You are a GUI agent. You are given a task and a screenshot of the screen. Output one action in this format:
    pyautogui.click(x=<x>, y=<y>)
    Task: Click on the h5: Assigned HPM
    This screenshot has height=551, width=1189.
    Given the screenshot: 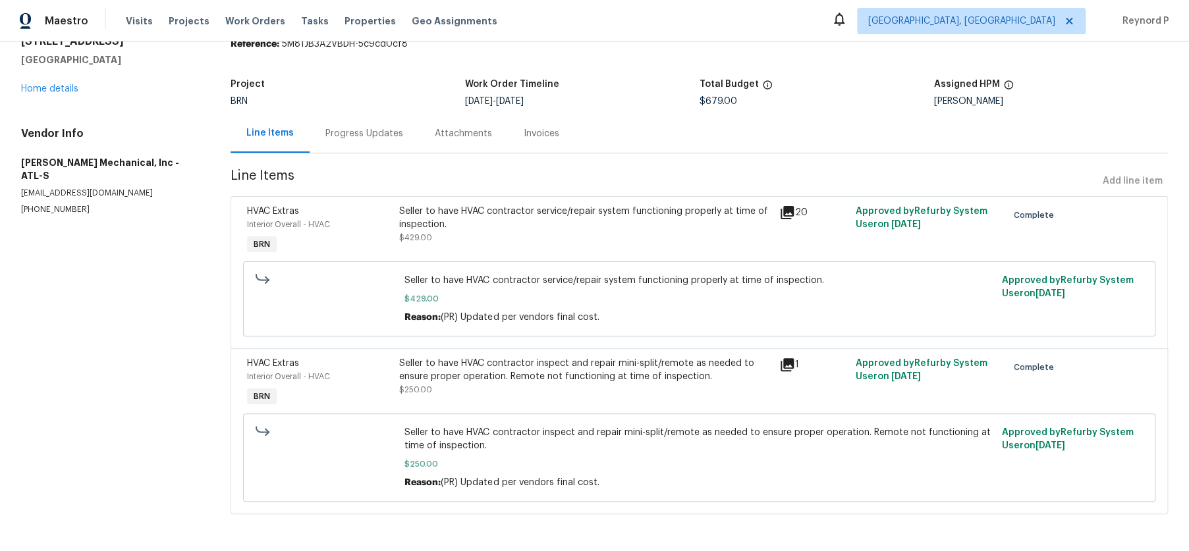 What is the action you would take?
    pyautogui.click(x=966, y=84)
    